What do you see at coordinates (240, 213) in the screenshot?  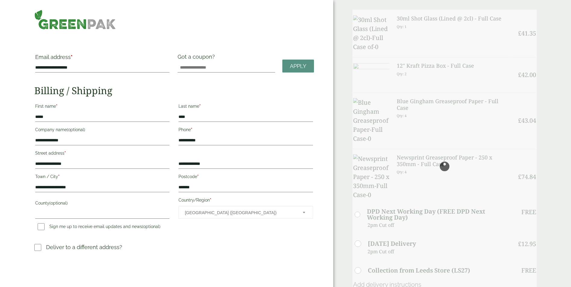 I see `span: United Kingdom (UK)` at bounding box center [240, 213].